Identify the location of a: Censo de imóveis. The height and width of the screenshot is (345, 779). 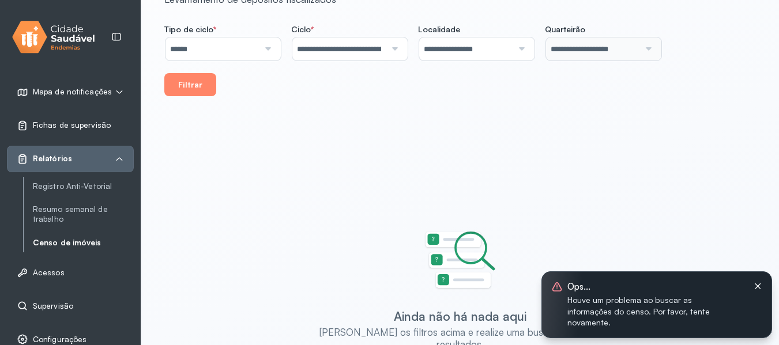
(83, 243).